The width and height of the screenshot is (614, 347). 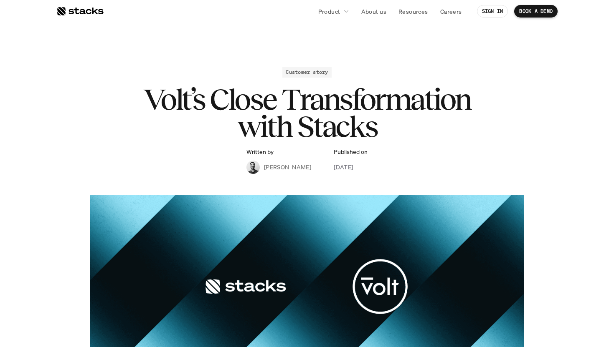 What do you see at coordinates (451, 11) in the screenshot?
I see `a: Careers` at bounding box center [451, 11].